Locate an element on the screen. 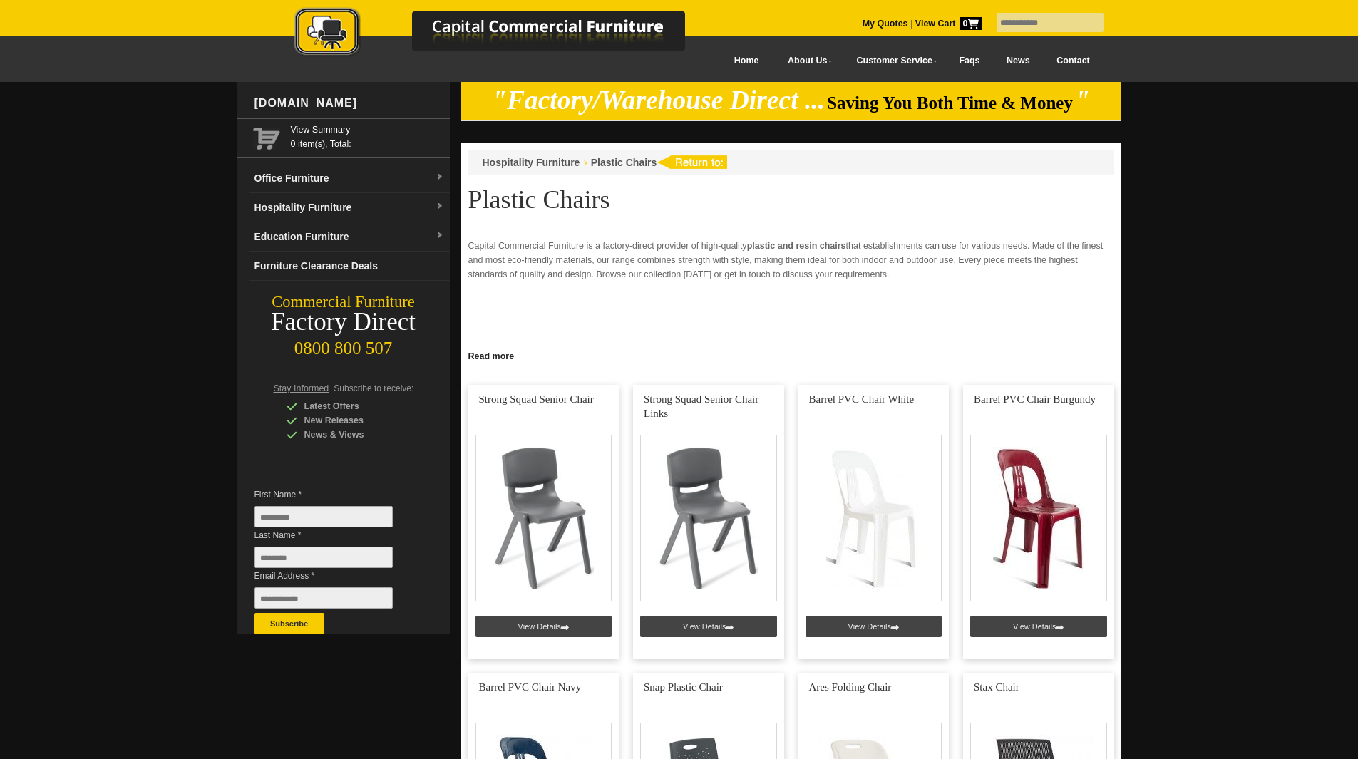 Image resolution: width=1358 pixels, height=759 pixels. div: 0800 800 507 is located at coordinates (344, 345).